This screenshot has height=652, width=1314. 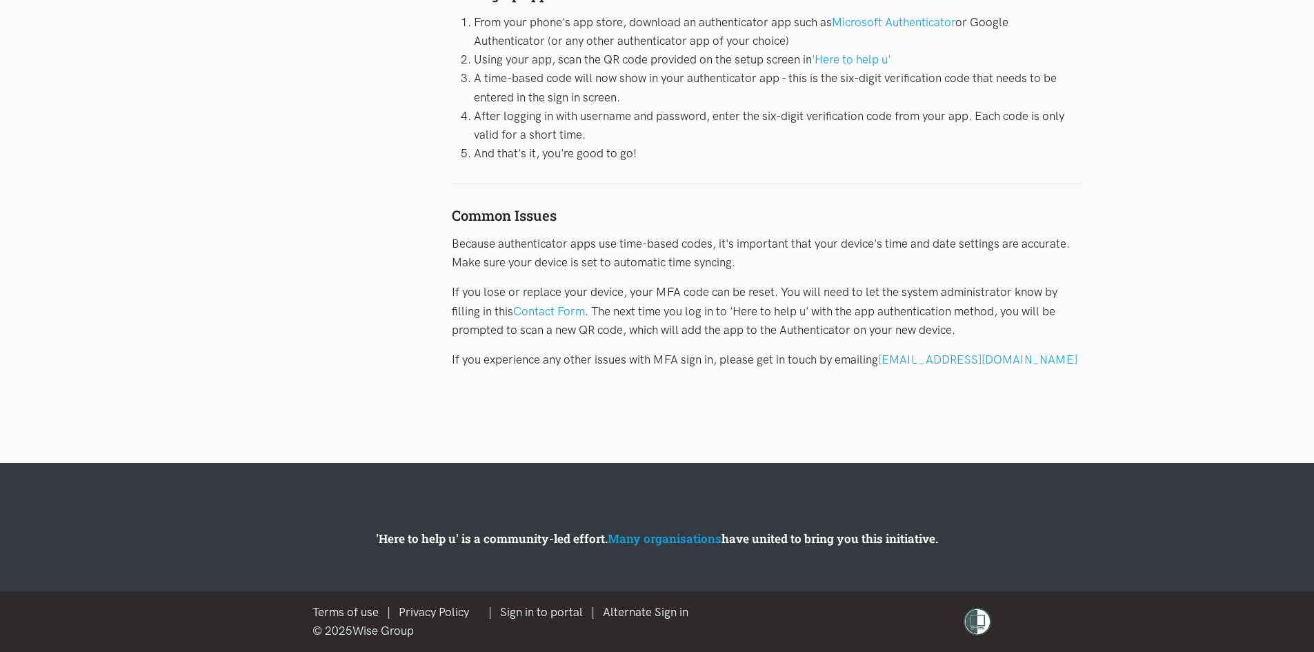 I want to click on img: shielded, so click(x=977, y=621).